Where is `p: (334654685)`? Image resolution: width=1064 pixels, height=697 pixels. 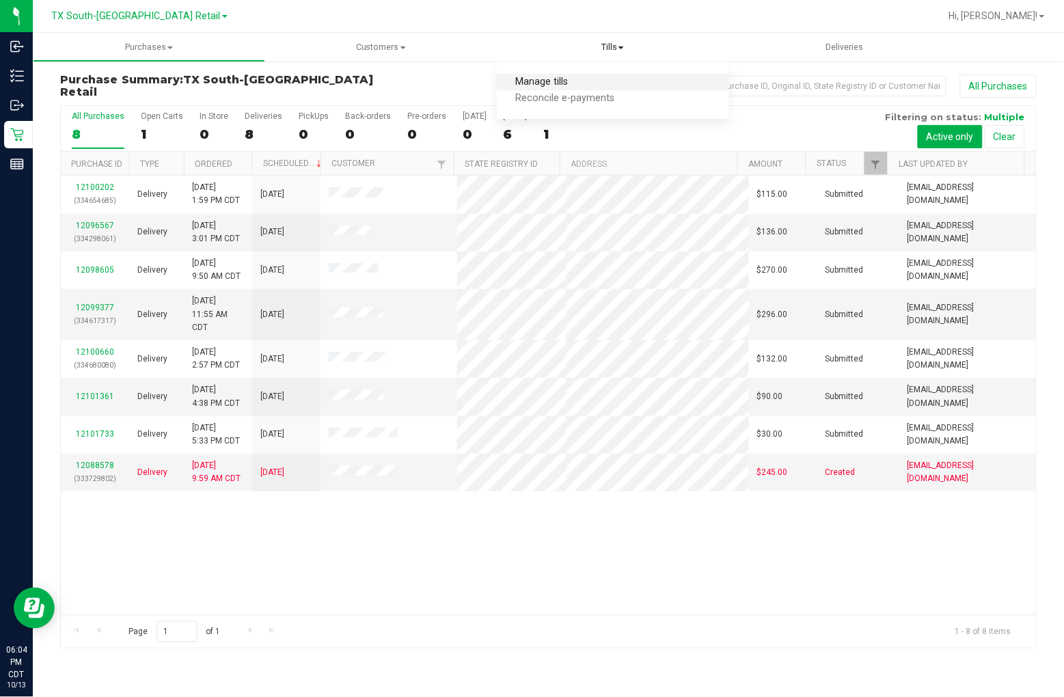 p: (334654685) is located at coordinates (95, 200).